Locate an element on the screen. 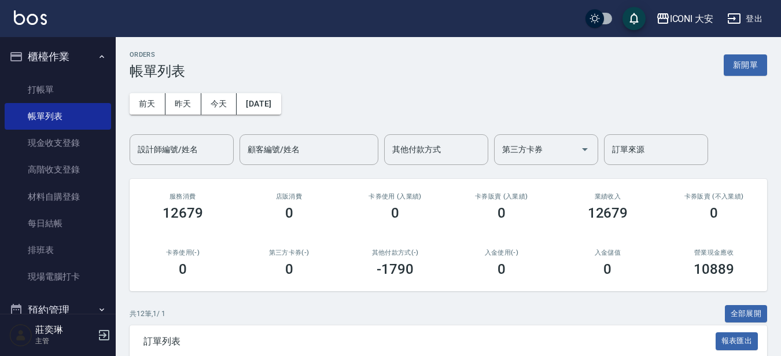  a: 現場電腦打卡 is located at coordinates (58, 277).